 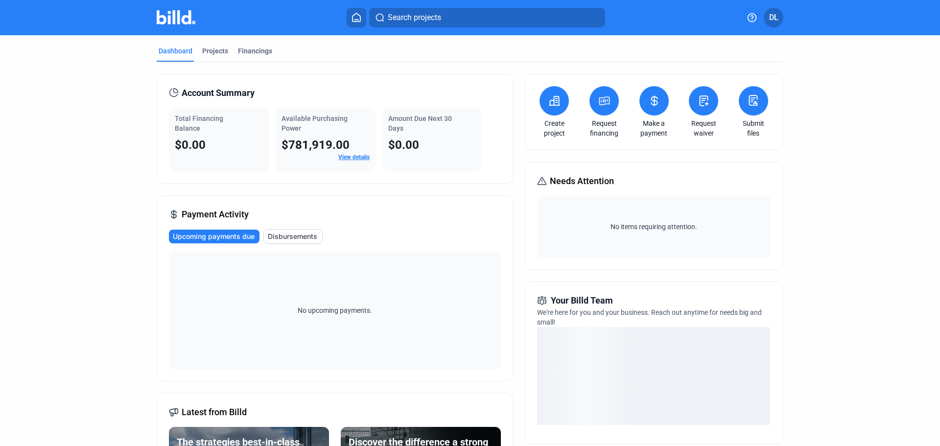 What do you see at coordinates (215, 51) in the screenshot?
I see `div: Projects` at bounding box center [215, 51].